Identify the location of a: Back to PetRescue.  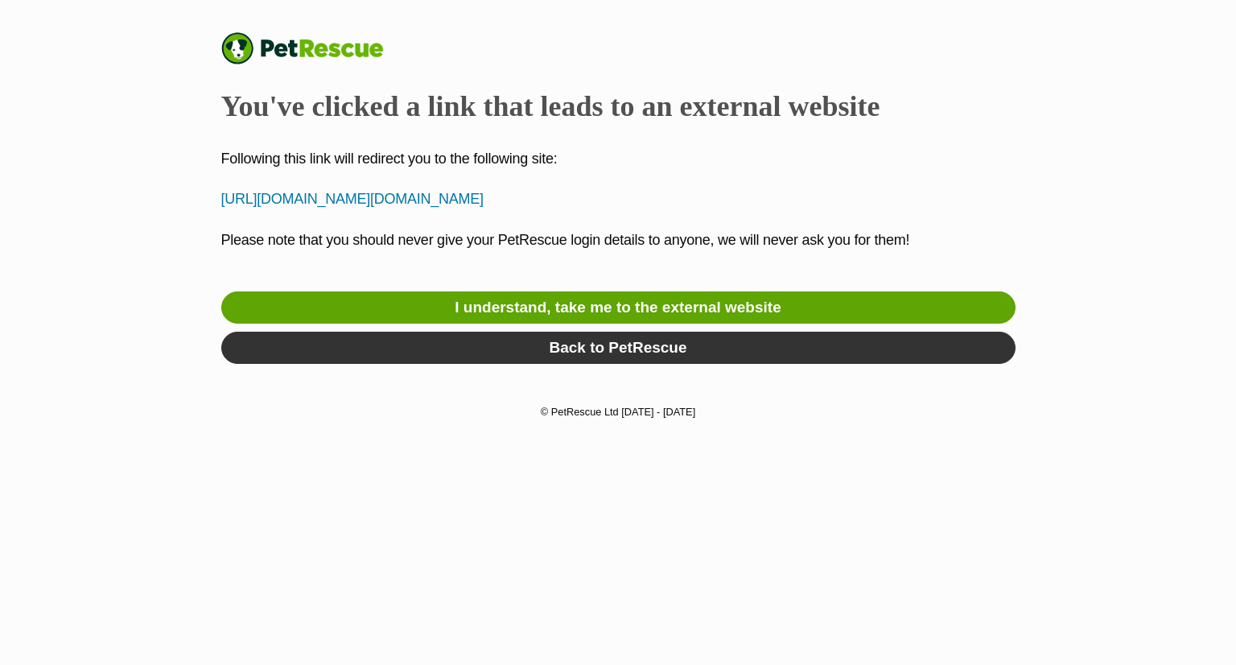
(618, 348).